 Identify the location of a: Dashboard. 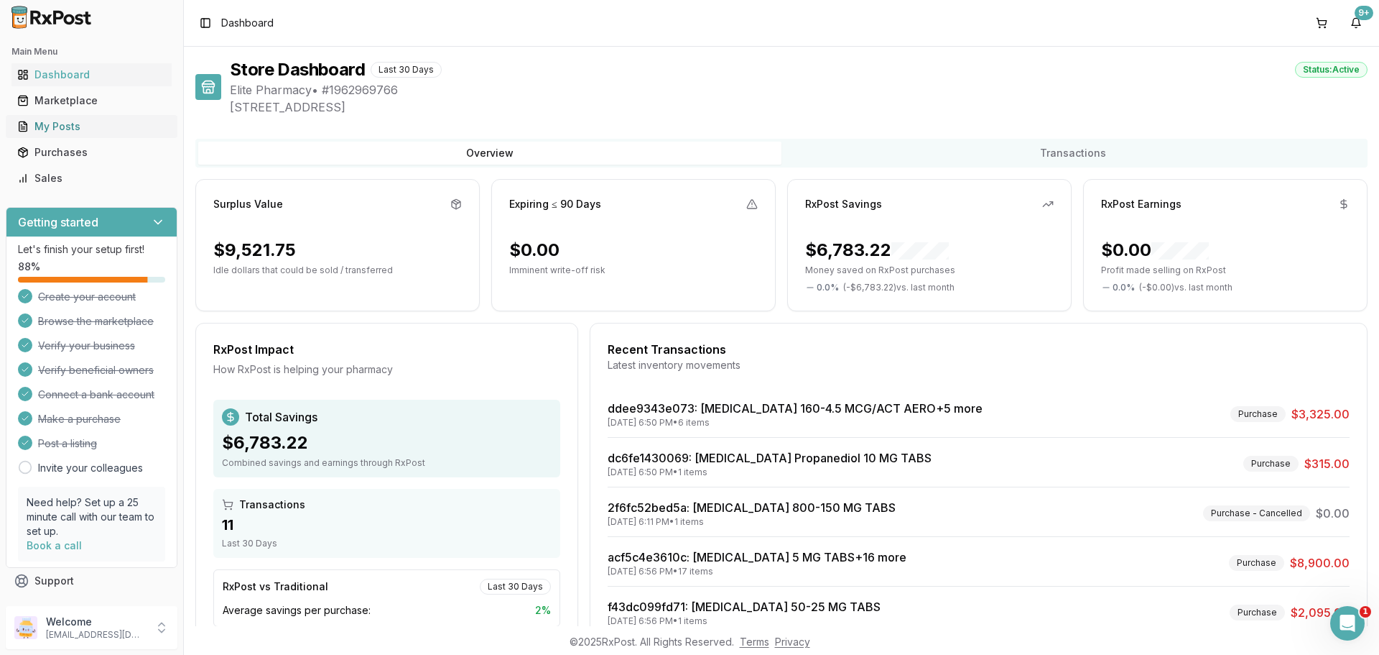
(91, 75).